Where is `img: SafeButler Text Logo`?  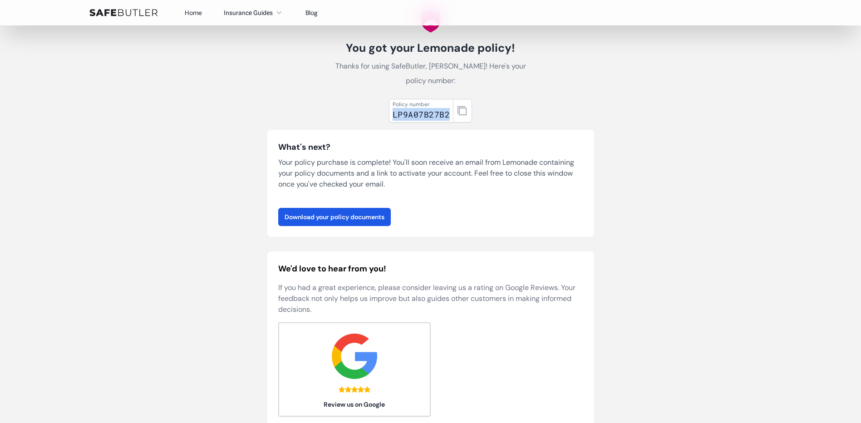 img: SafeButler Text Logo is located at coordinates (123, 13).